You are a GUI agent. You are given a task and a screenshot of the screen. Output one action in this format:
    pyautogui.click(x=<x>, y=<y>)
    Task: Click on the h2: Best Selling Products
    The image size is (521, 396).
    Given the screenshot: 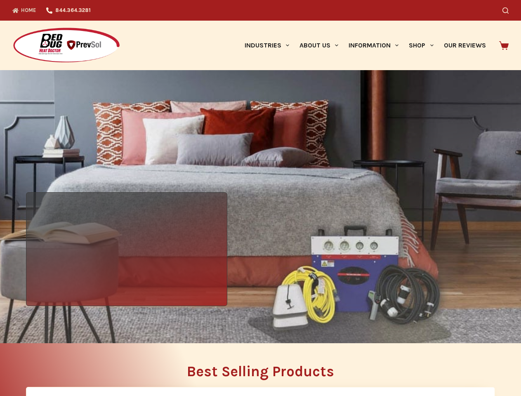 What is the action you would take?
    pyautogui.click(x=261, y=372)
    